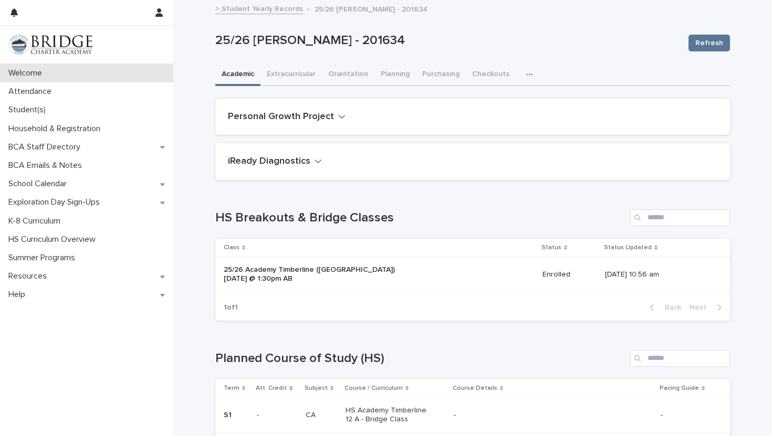  What do you see at coordinates (47, 165) in the screenshot?
I see `p: BCA Emails & Notes` at bounding box center [47, 165].